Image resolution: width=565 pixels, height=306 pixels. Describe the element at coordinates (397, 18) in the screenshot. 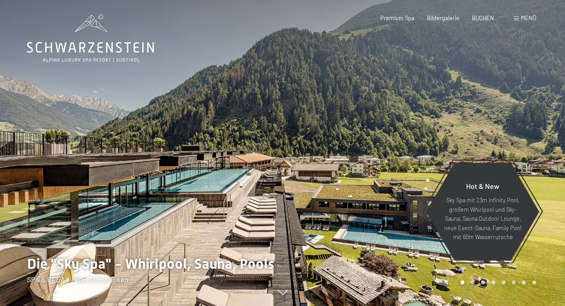

I see `a: Premium Spa` at that location.